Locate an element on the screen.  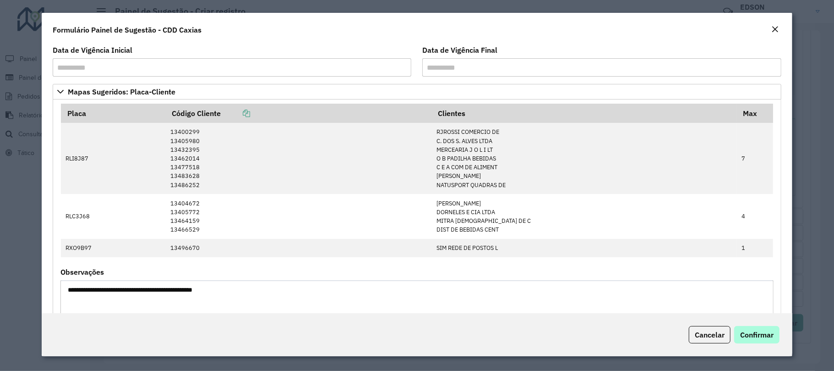
div: Mapas Sugeridos: Placa-Cliente is located at coordinates (417, 234).